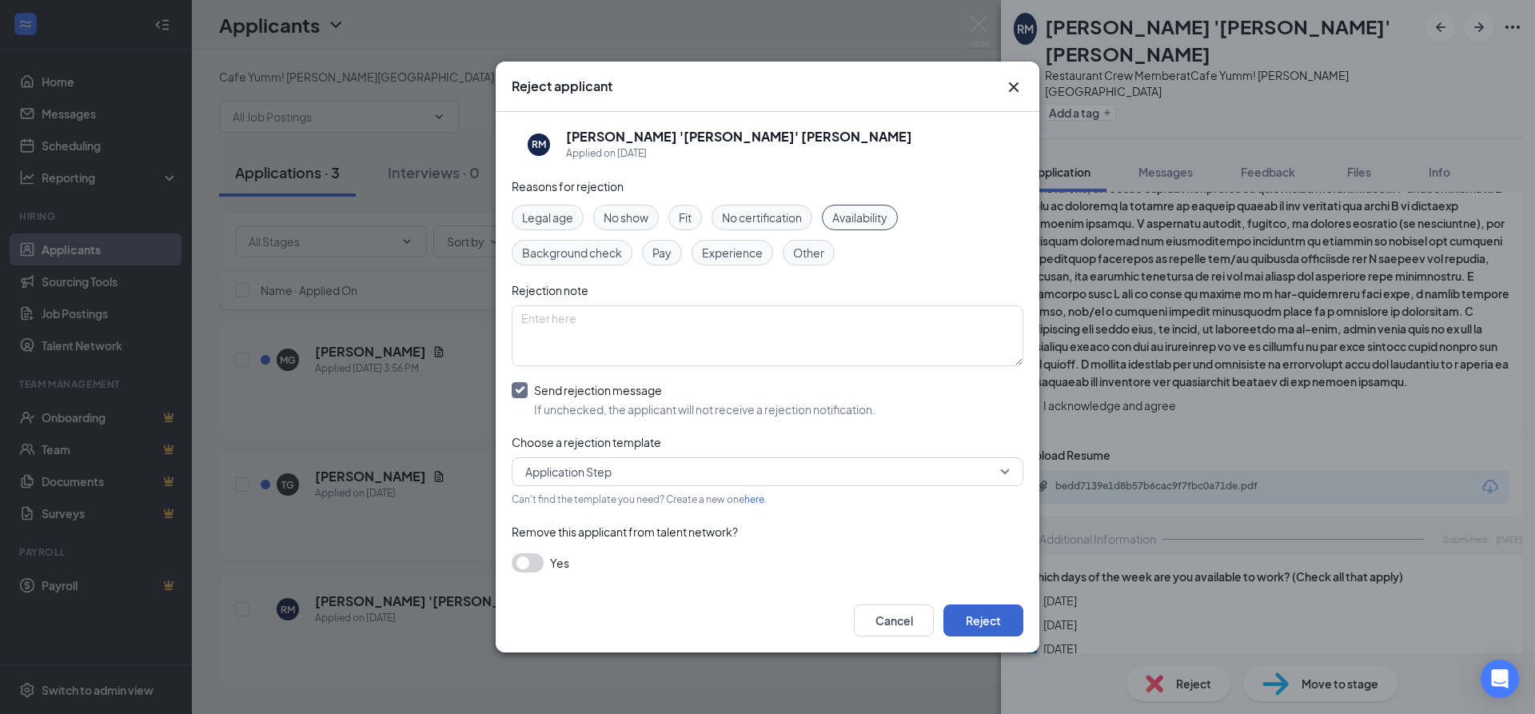 This screenshot has width=1535, height=714. I want to click on span: Reasons for rejection, so click(568, 186).